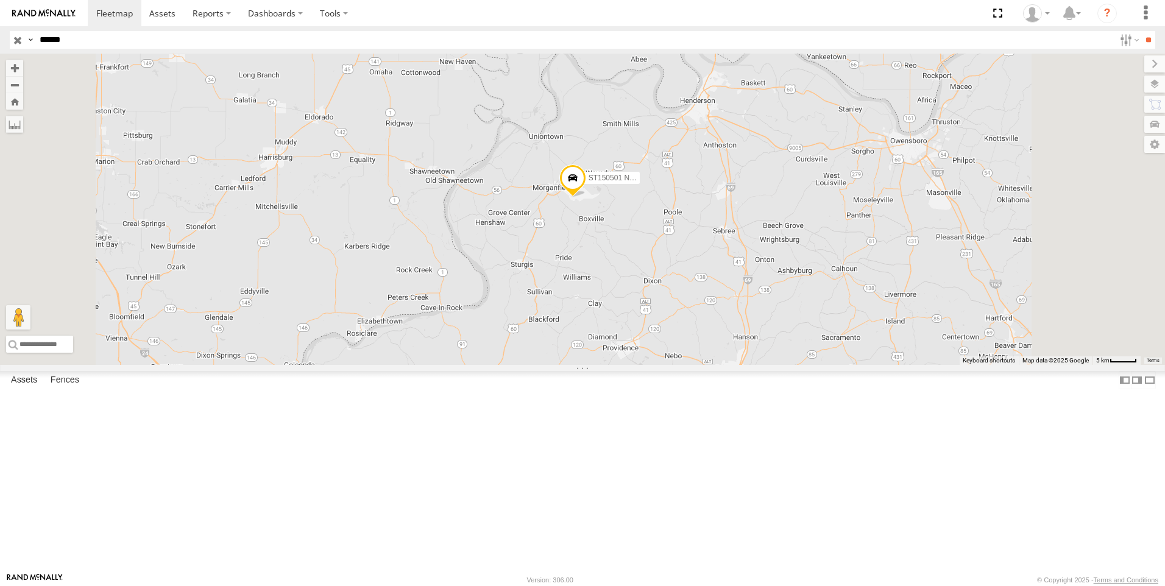 The width and height of the screenshot is (1165, 586). I want to click on div: © Copyright 2025 -, so click(1097, 580).